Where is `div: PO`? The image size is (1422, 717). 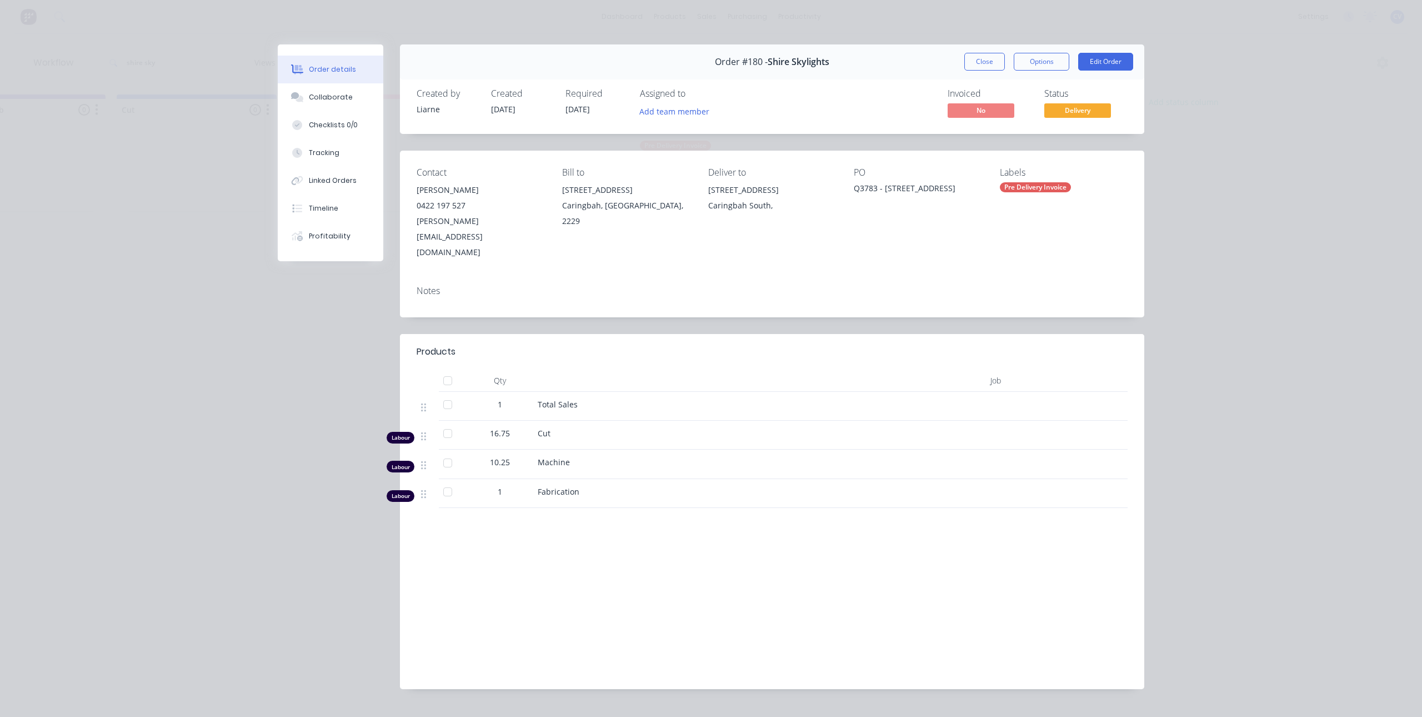 div: PO is located at coordinates (918, 172).